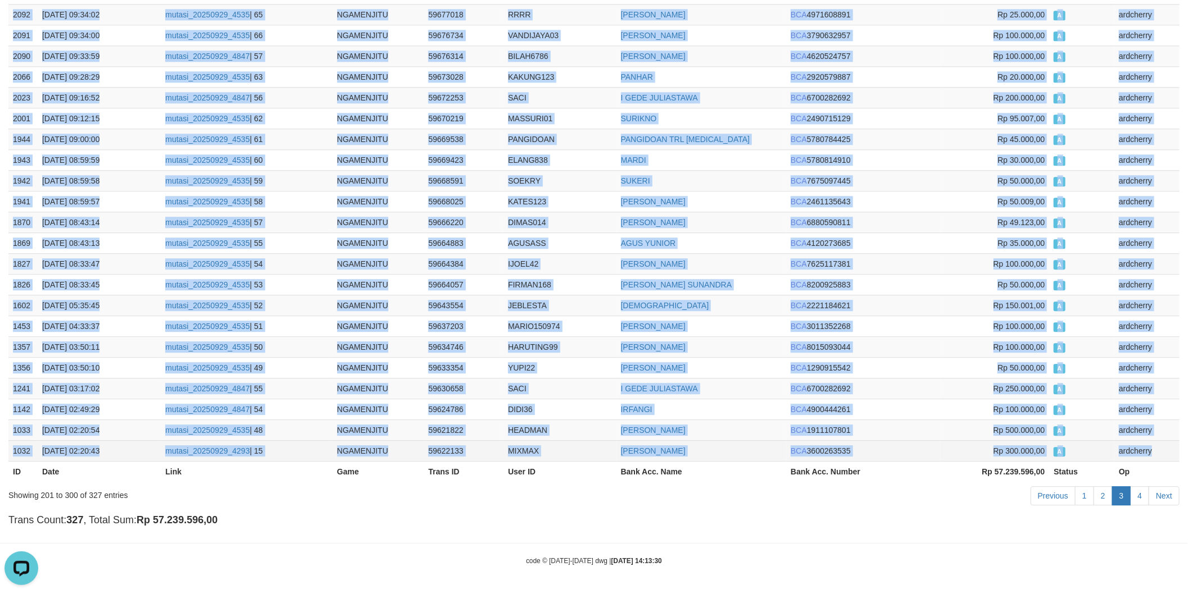 Image resolution: width=1188 pixels, height=594 pixels. I want to click on a: Previous, so click(1053, 496).